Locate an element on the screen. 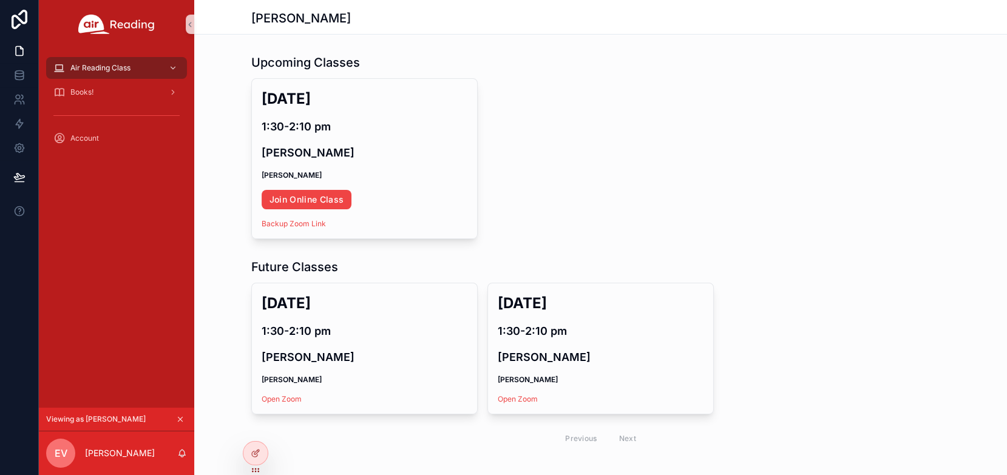 The width and height of the screenshot is (1007, 475). span: Air Reading Class is located at coordinates (100, 68).